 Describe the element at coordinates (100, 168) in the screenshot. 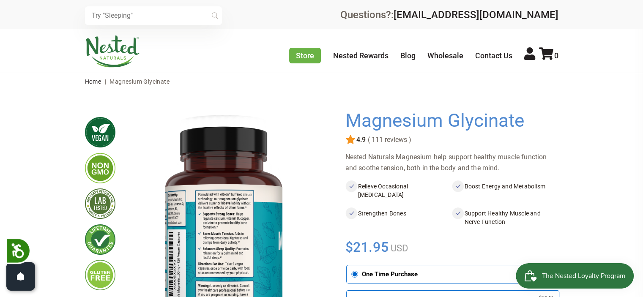

I see `img: gmofree` at that location.